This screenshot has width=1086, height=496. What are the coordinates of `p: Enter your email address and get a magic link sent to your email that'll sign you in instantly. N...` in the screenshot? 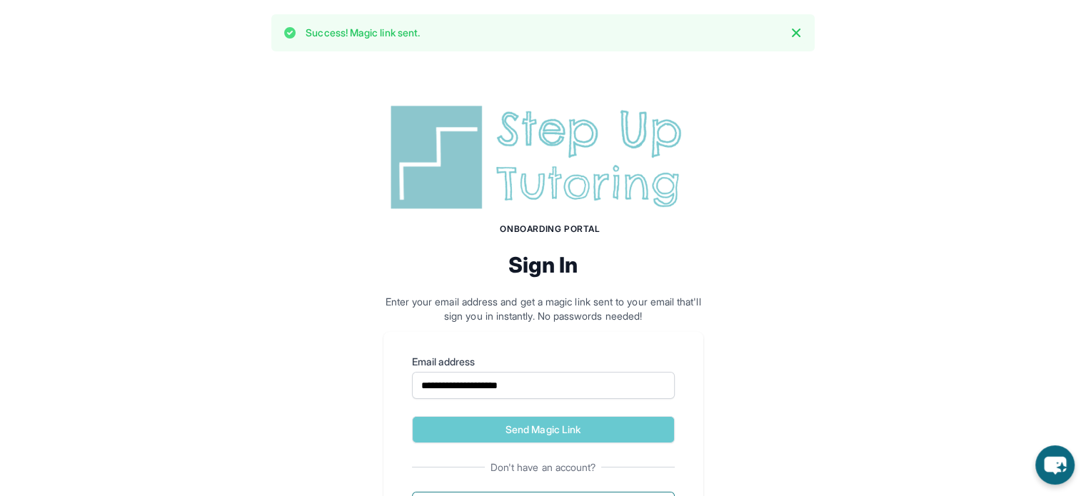 It's located at (543, 309).